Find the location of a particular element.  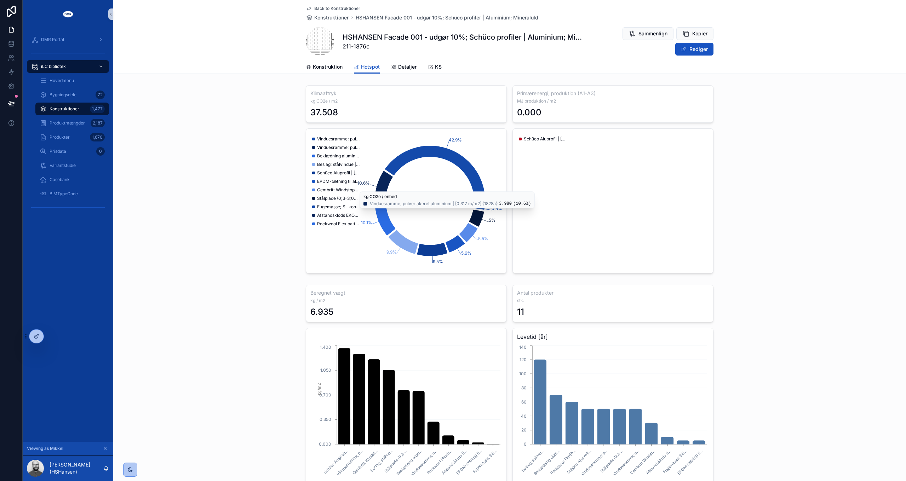

span: Konstruktion is located at coordinates (328, 67).